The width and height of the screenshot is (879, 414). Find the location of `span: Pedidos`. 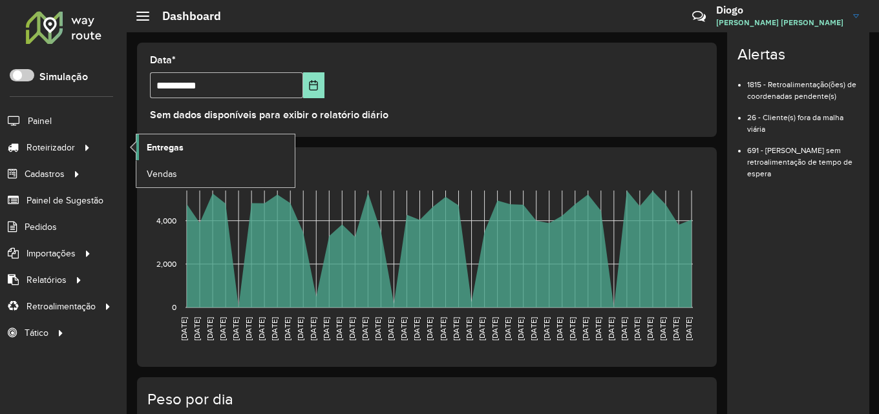

span: Pedidos is located at coordinates (41, 227).